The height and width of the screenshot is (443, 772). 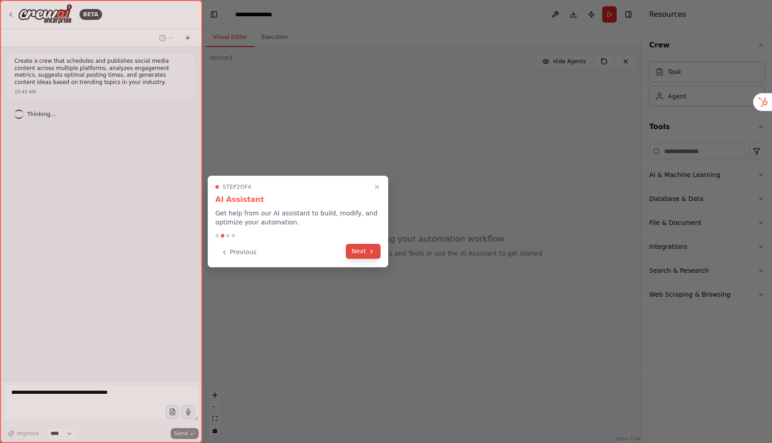 What do you see at coordinates (377, 187) in the screenshot?
I see `button: Close walkthrough` at bounding box center [377, 187].